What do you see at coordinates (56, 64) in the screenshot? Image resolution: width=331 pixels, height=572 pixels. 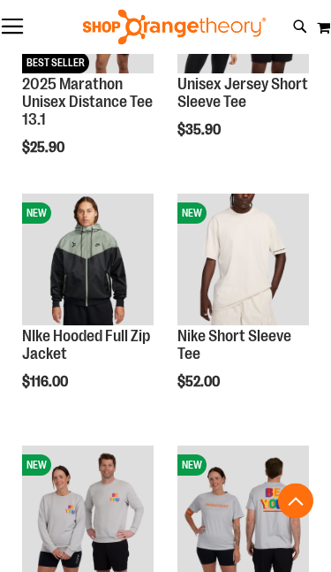 I see `span: BEST SELLER` at bounding box center [56, 64].